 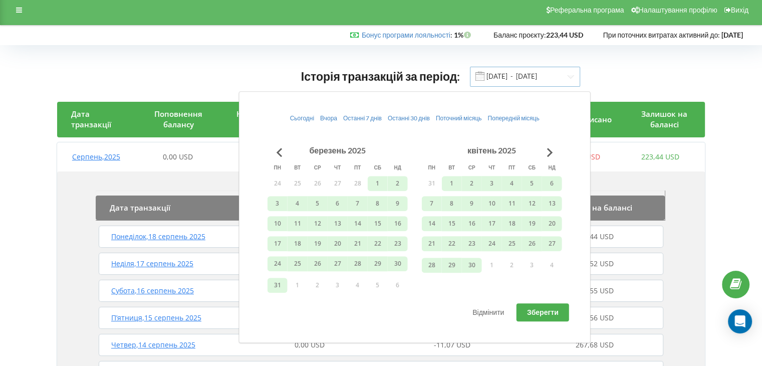 I want to click on span: Баланс проєкту:, so click(x=520, y=35).